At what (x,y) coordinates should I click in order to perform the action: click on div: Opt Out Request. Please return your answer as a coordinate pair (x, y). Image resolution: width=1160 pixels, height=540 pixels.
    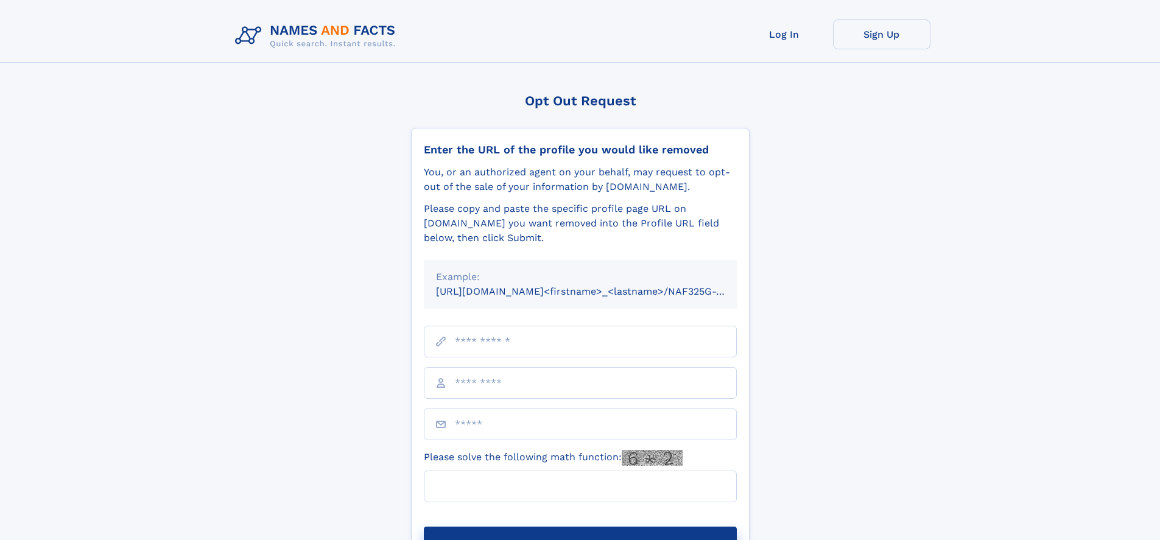
    Looking at the image, I should click on (580, 100).